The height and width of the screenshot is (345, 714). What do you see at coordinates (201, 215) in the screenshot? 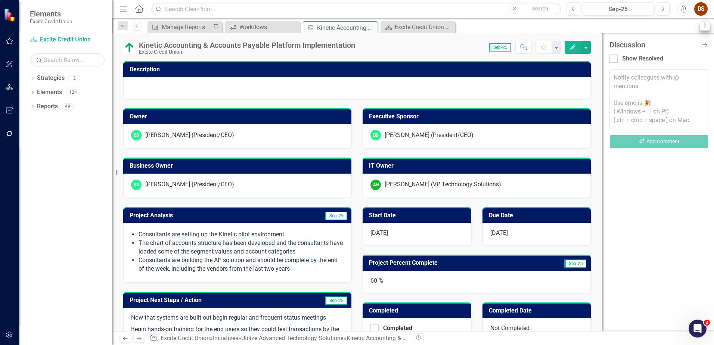
I see `h3: Project Analysis` at bounding box center [201, 215].